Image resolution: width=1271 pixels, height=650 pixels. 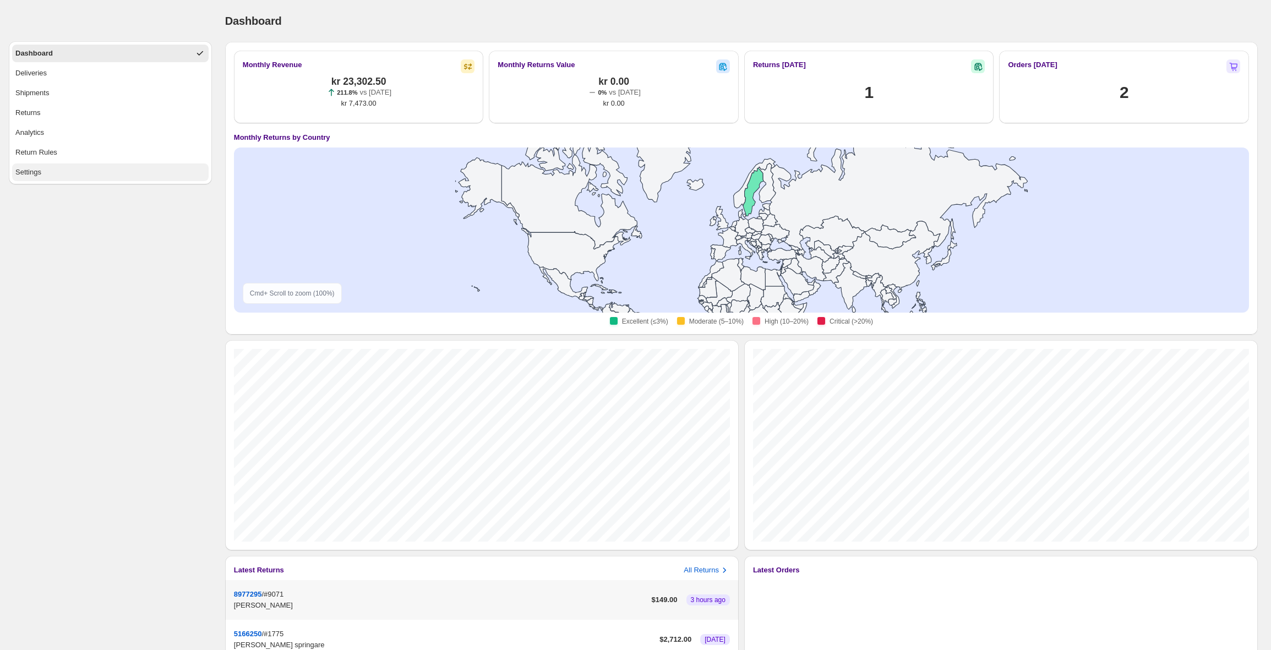 I want to click on div: Settings, so click(x=28, y=172).